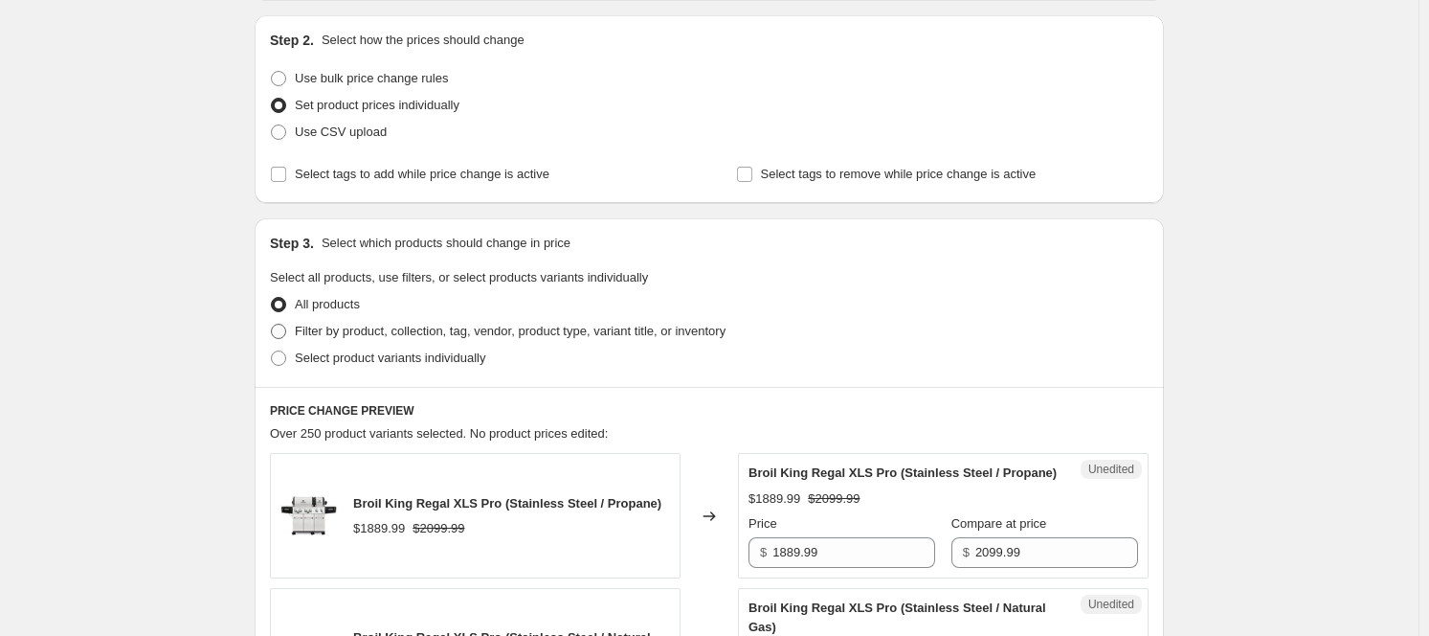 The width and height of the screenshot is (1429, 636). Describe the element at coordinates (390, 357) in the screenshot. I see `span: Select product variants individually` at that location.